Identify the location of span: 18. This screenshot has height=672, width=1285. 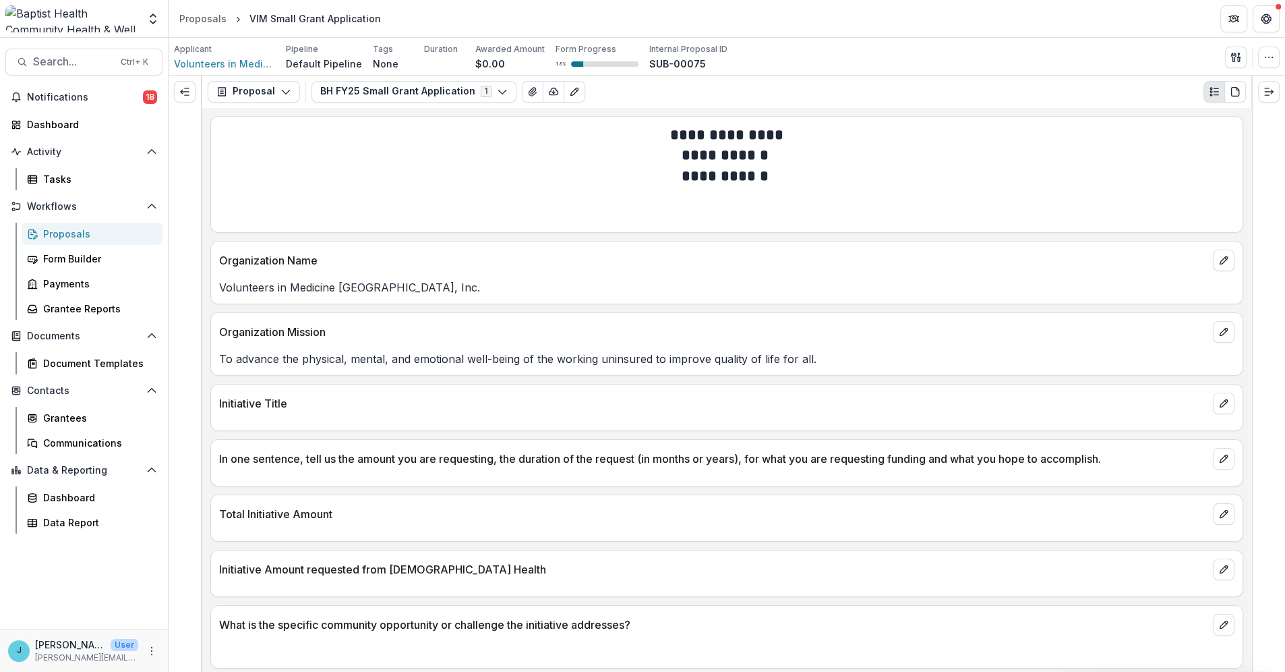
(150, 97).